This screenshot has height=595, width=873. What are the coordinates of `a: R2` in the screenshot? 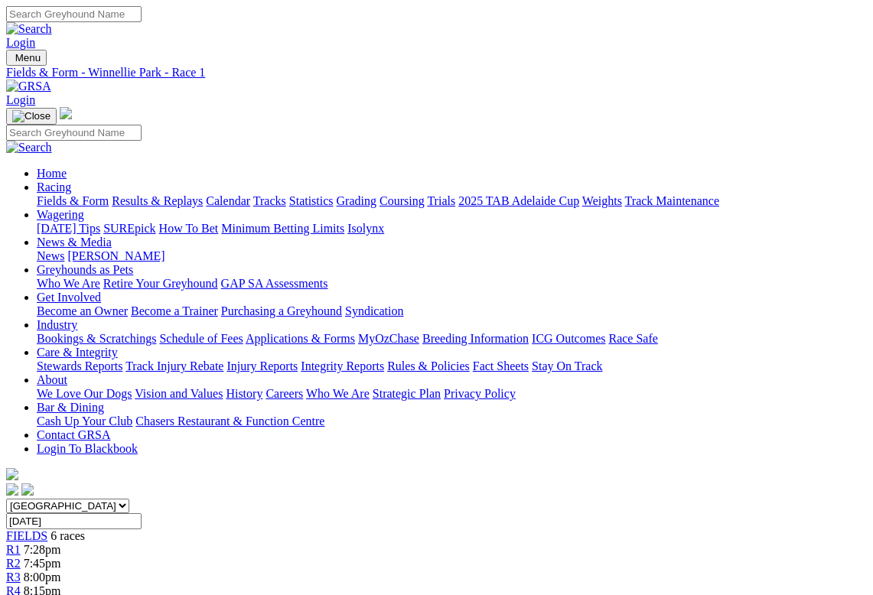 It's located at (13, 563).